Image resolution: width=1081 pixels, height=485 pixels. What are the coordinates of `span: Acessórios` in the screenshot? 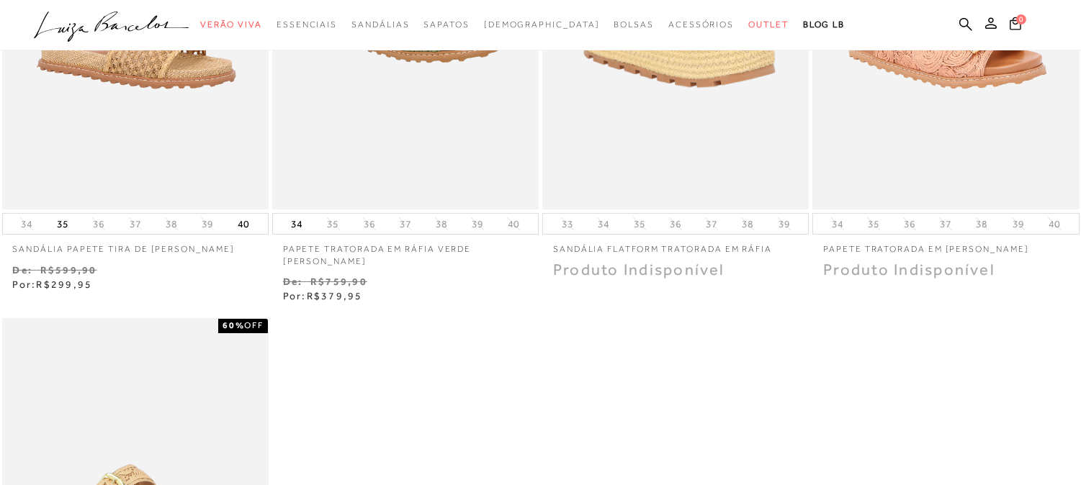 It's located at (701, 24).